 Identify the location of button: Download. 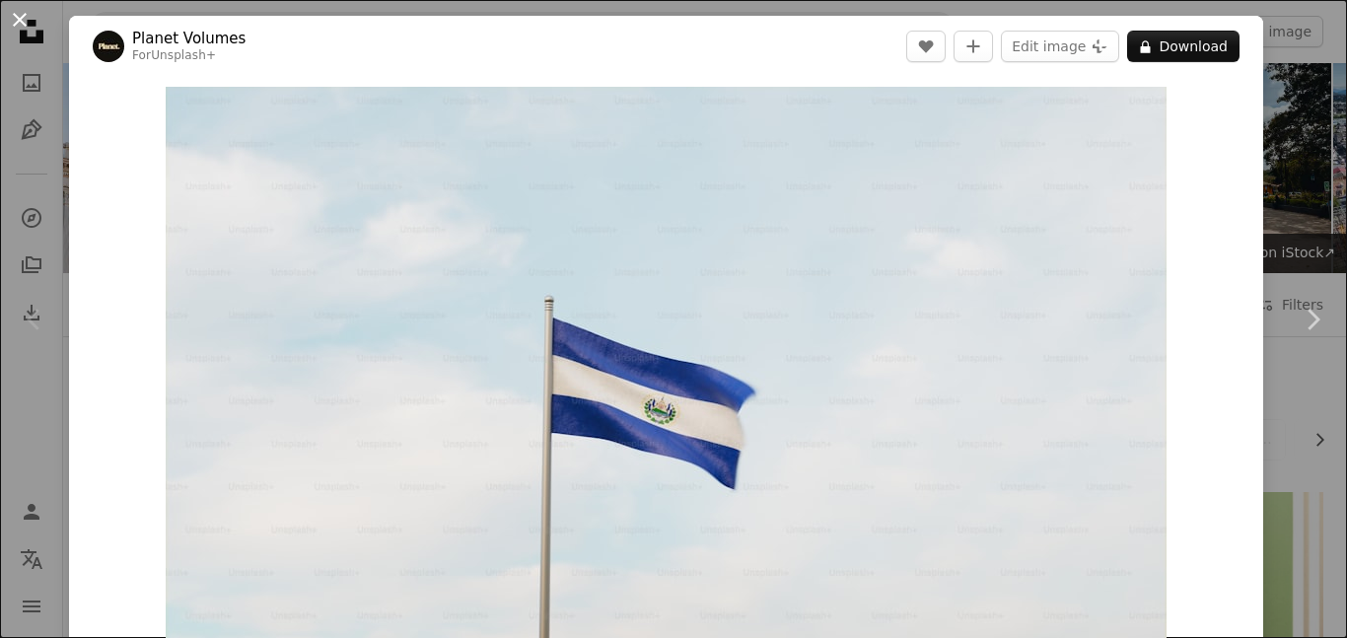
(1183, 46).